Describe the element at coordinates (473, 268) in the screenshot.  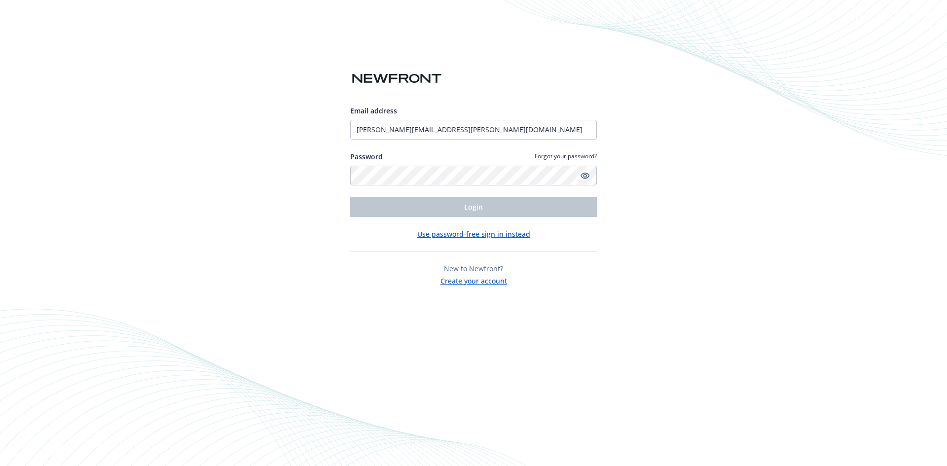
I see `span: New to Newfront?` at that location.